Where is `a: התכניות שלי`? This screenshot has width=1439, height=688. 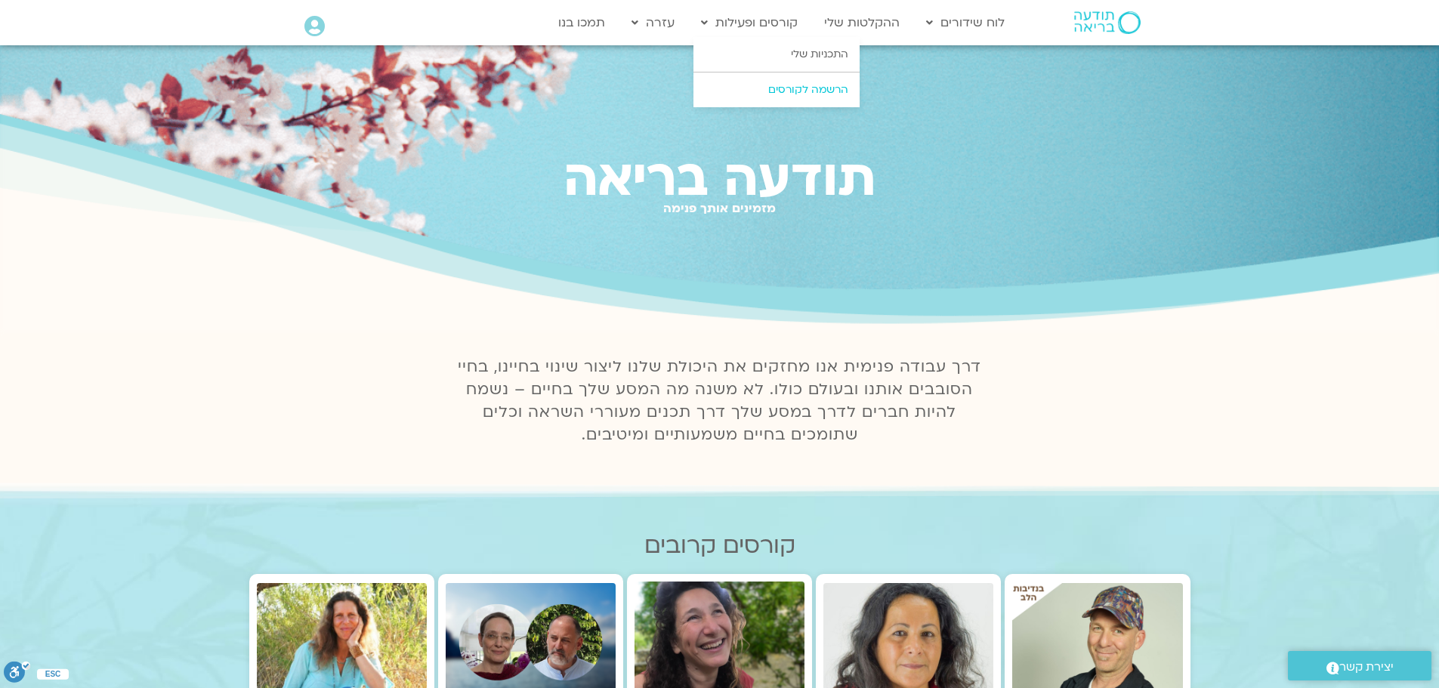
a: התכניות שלי is located at coordinates (777, 54).